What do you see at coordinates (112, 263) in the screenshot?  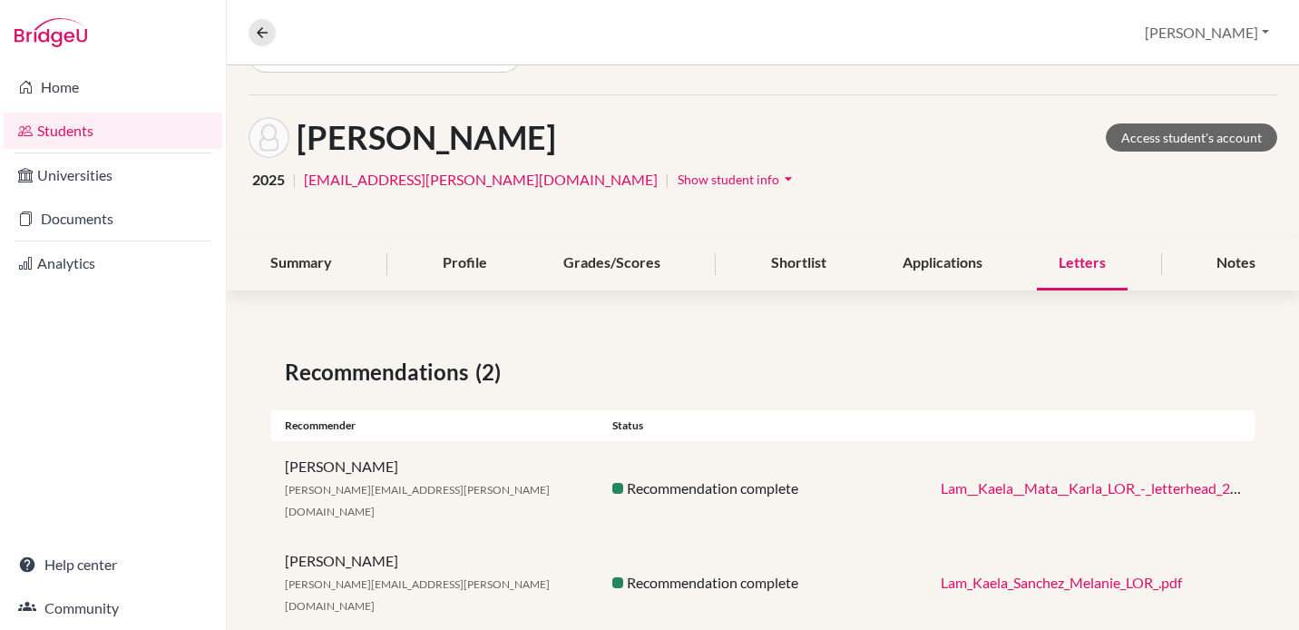 I see `a: Analytics` at bounding box center [112, 263].